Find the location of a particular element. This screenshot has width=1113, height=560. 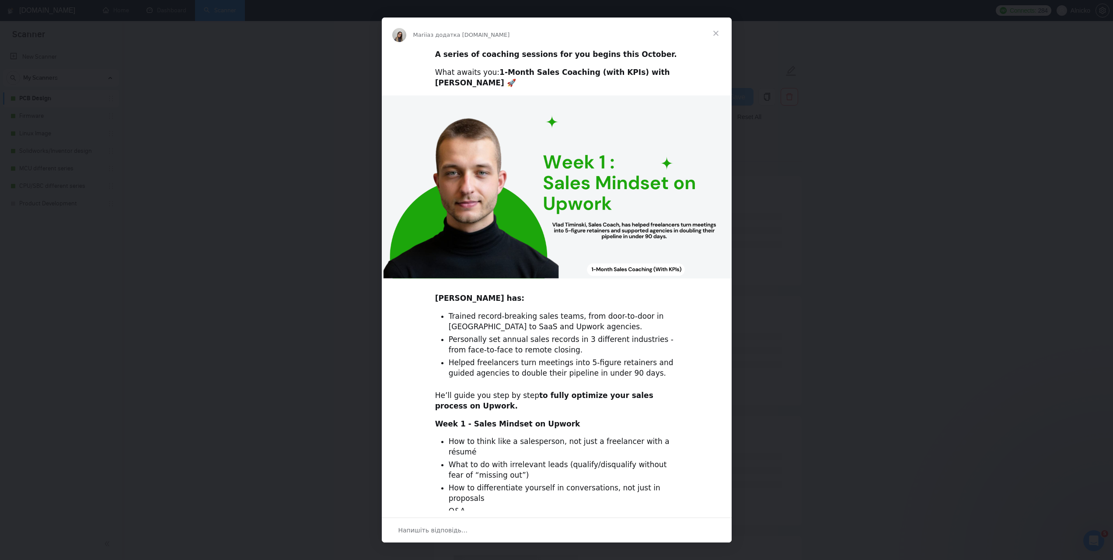

span: Напишіть відповідь… is located at coordinates (433, 530).